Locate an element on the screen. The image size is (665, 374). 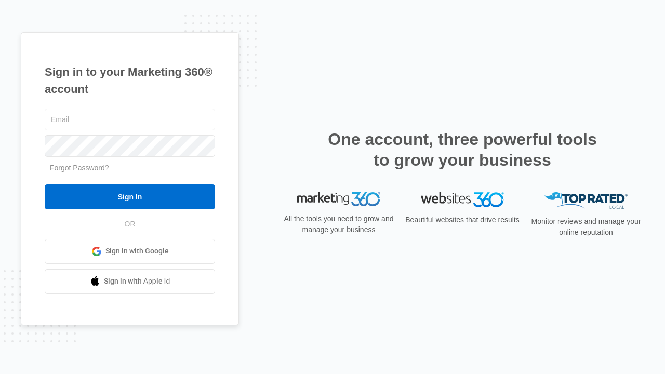
input: Email is located at coordinates (130, 120).